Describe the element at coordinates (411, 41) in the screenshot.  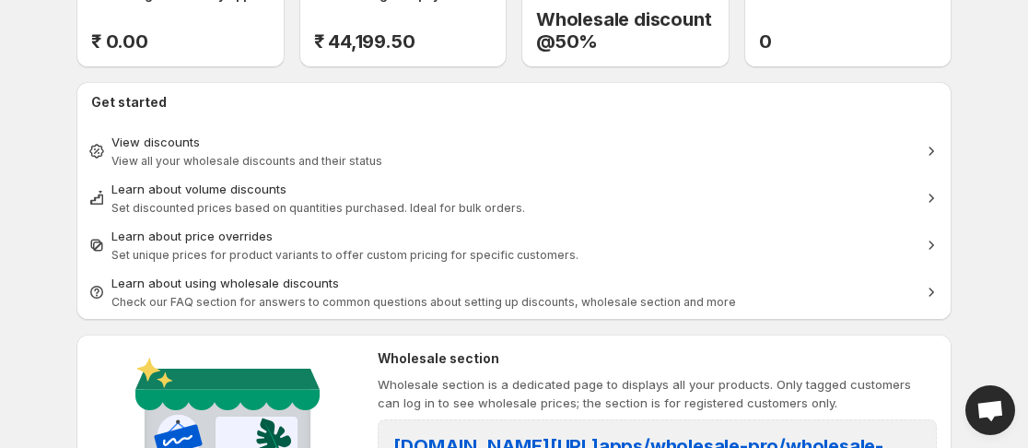
I see `h2: ₹ 44,199.50` at that location.